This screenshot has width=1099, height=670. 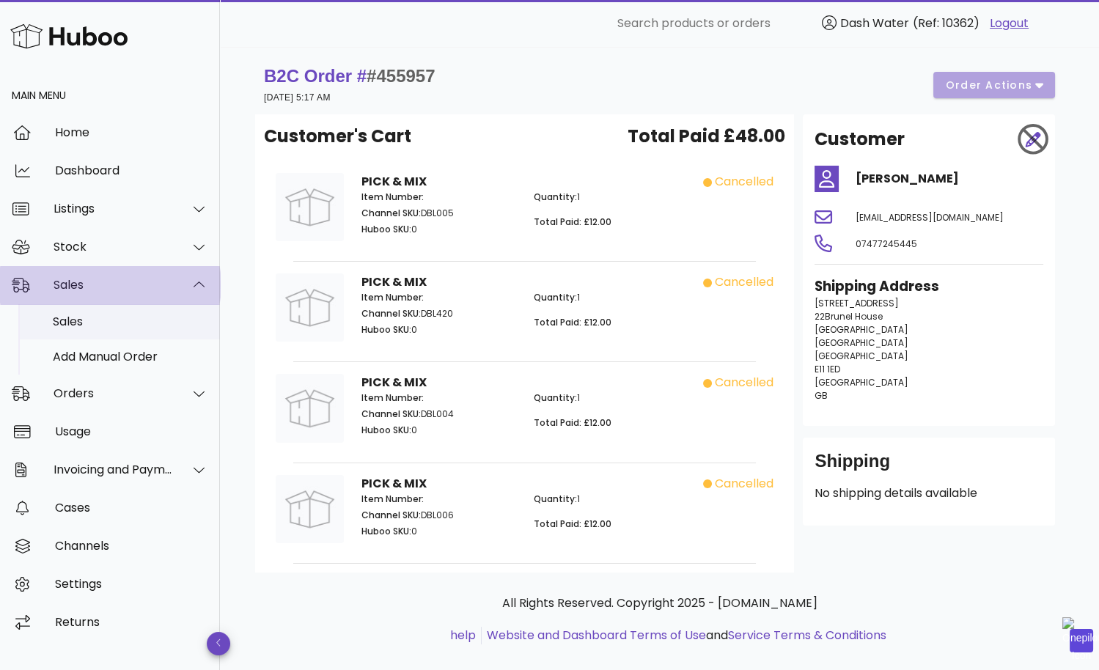 What do you see at coordinates (131, 132) in the screenshot?
I see `div: Home` at bounding box center [131, 132].